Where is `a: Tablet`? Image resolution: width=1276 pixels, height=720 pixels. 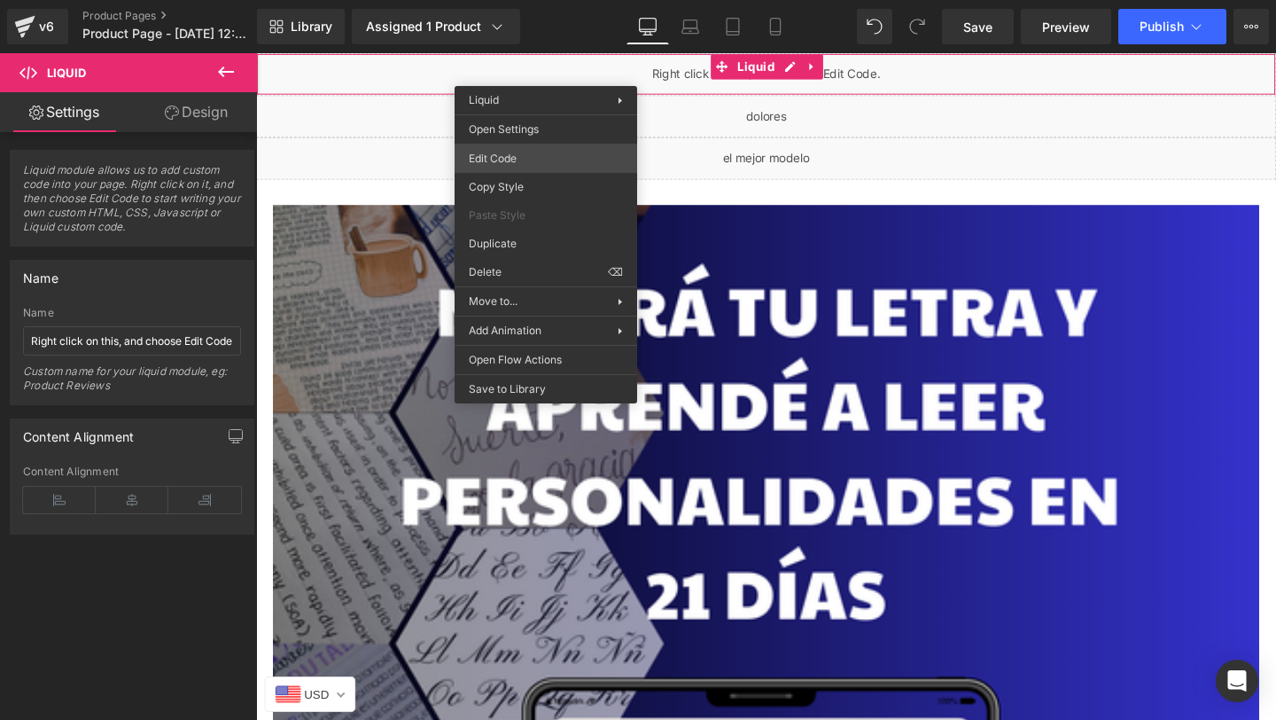 a: Tablet is located at coordinates (733, 27).